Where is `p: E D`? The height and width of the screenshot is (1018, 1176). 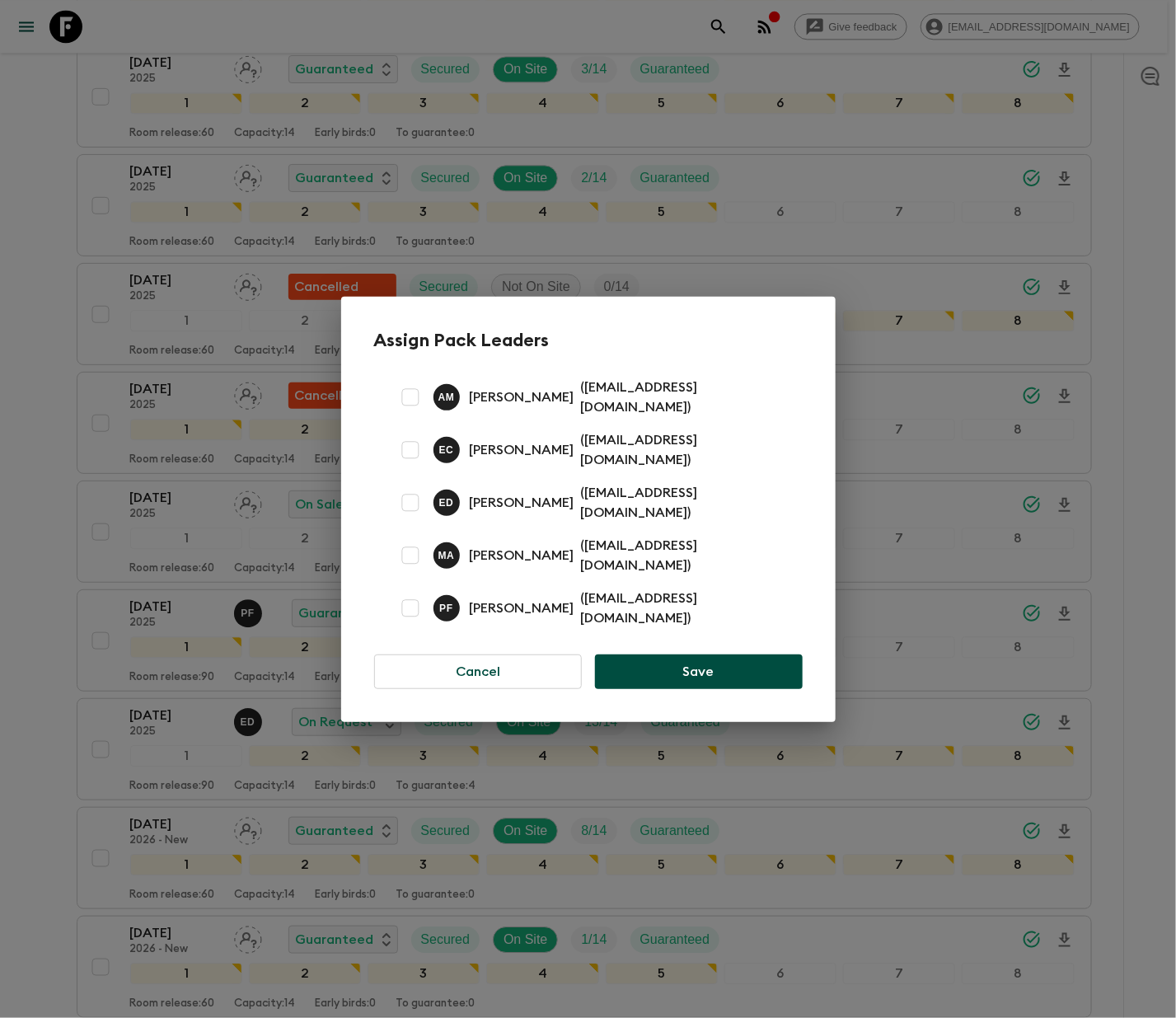
p: E D is located at coordinates (447, 503).